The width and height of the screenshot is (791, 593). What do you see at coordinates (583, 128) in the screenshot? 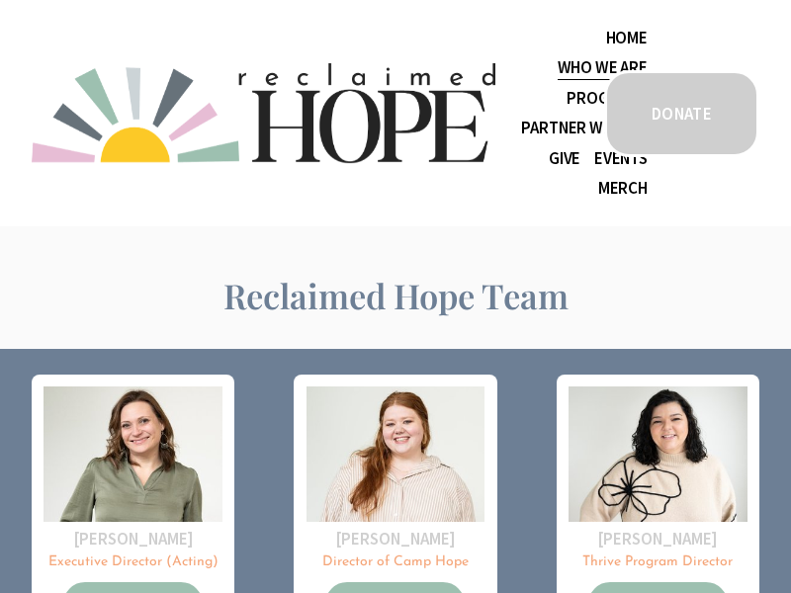
I see `span: Partner With Us` at bounding box center [583, 128].